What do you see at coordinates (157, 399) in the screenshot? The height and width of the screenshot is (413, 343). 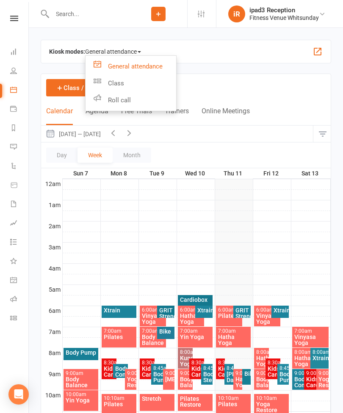 I see `div: Stretch` at bounding box center [157, 399].